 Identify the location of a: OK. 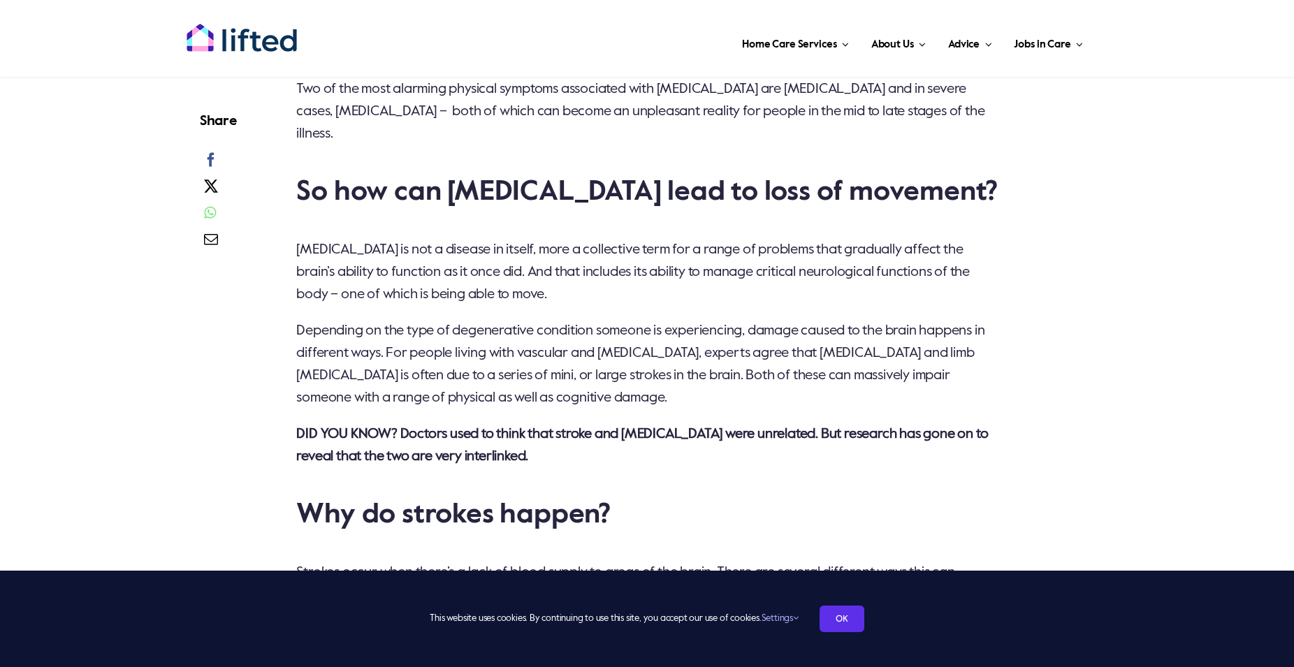
(842, 619).